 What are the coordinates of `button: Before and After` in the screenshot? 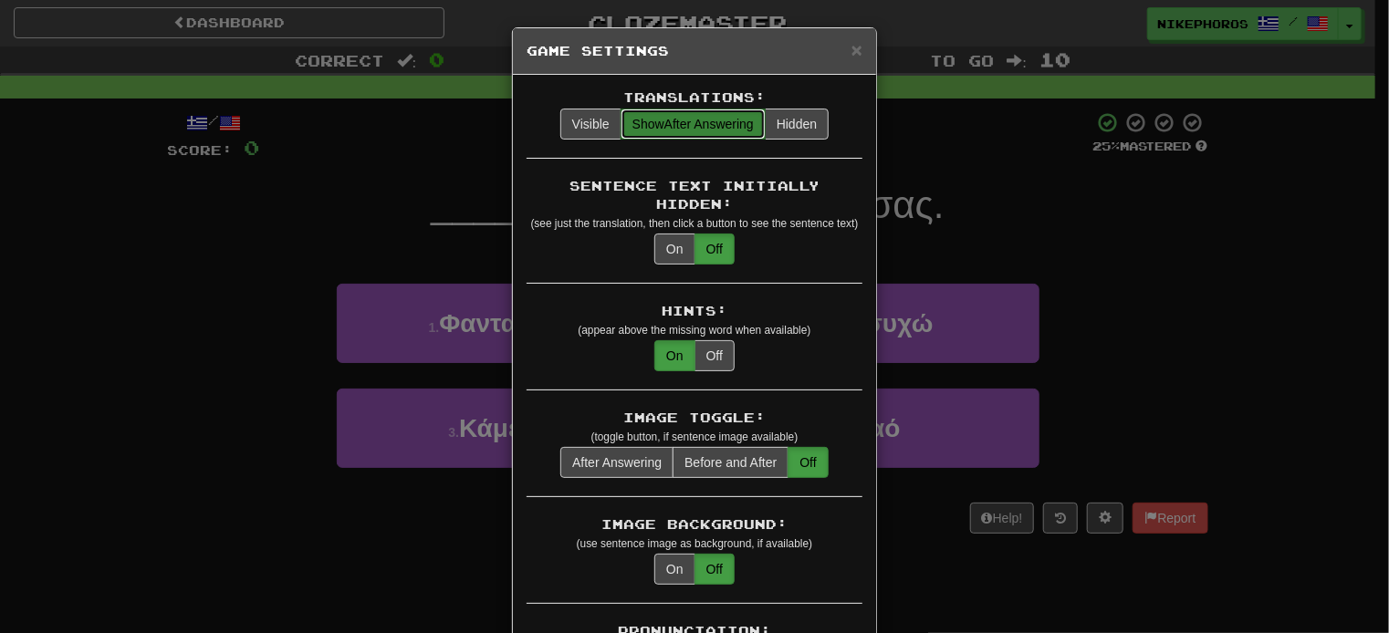 It's located at (730, 463).